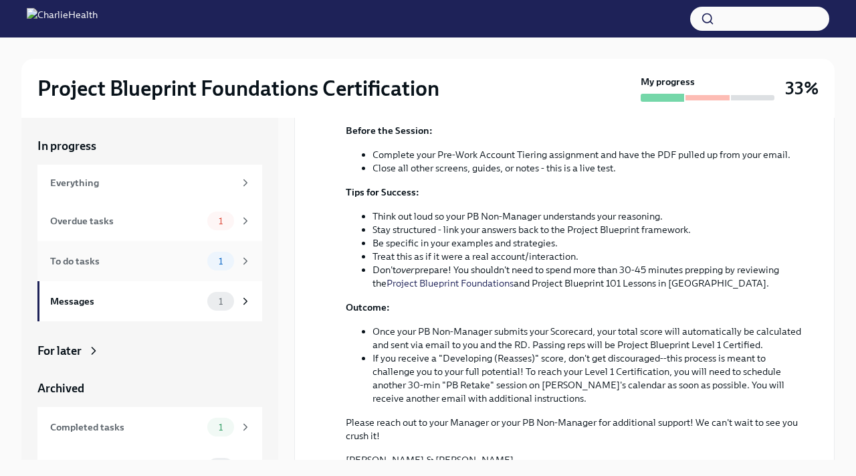  I want to click on h2: Project Blueprint Foundations Certification, so click(238, 88).